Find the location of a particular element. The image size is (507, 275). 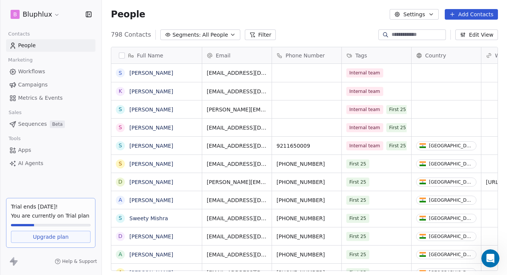

span: Sales is located at coordinates (15, 112).